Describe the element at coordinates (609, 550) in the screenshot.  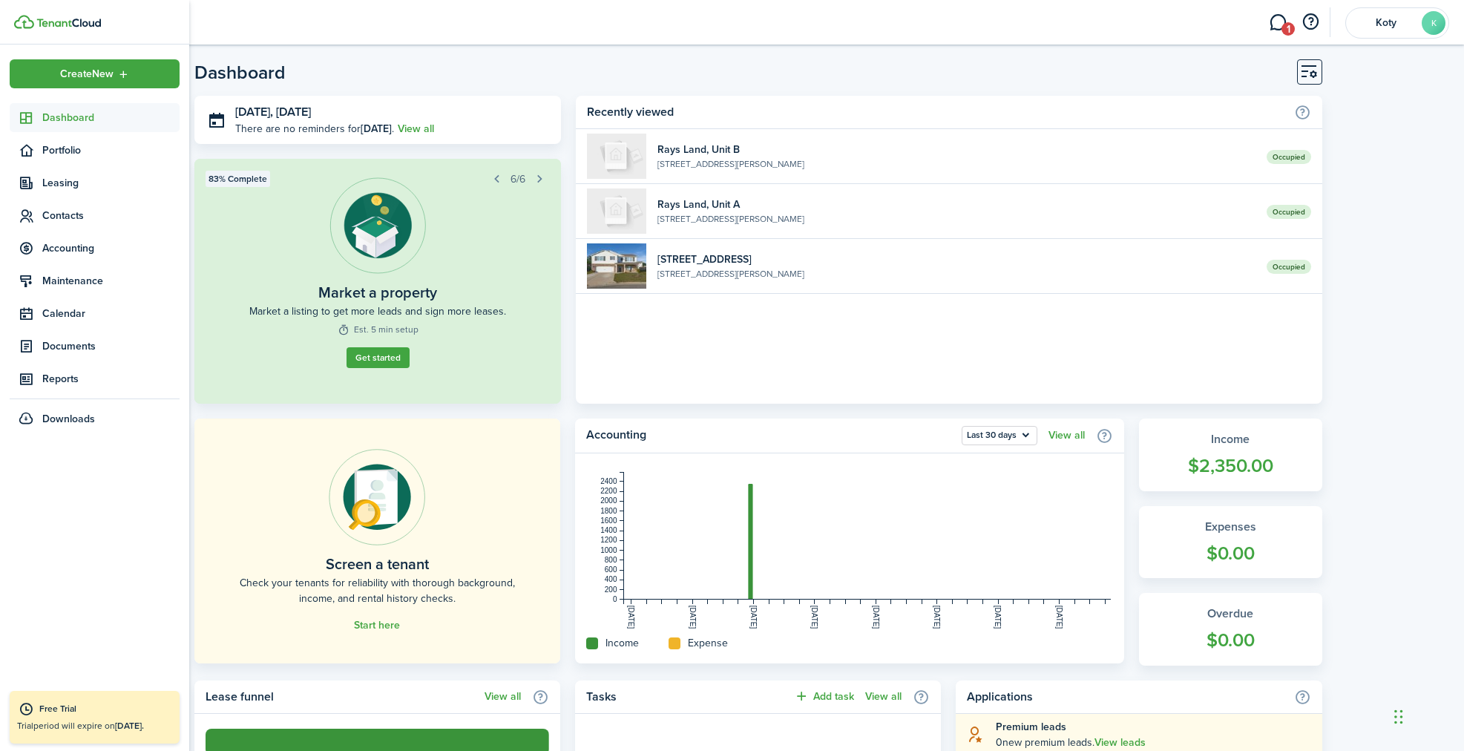
I see `tspan: 1000` at that location.